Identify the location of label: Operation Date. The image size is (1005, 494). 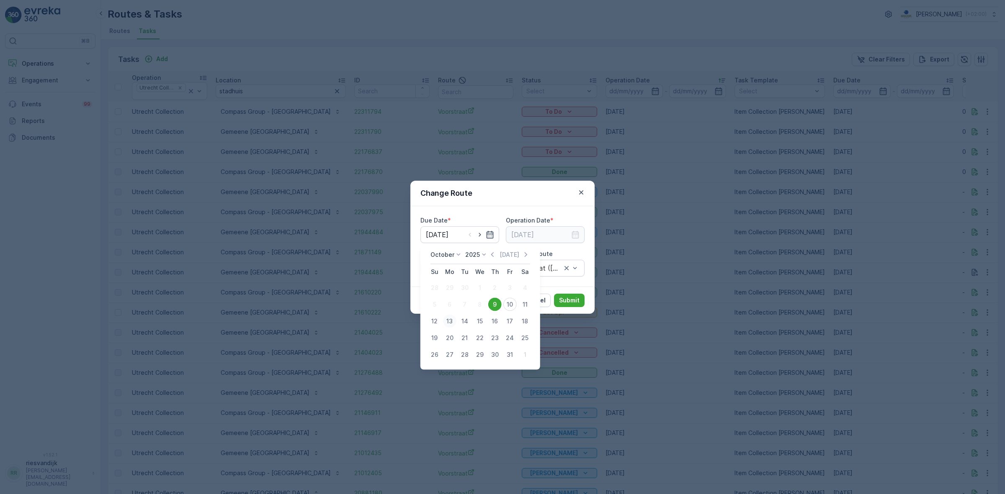
(528, 220).